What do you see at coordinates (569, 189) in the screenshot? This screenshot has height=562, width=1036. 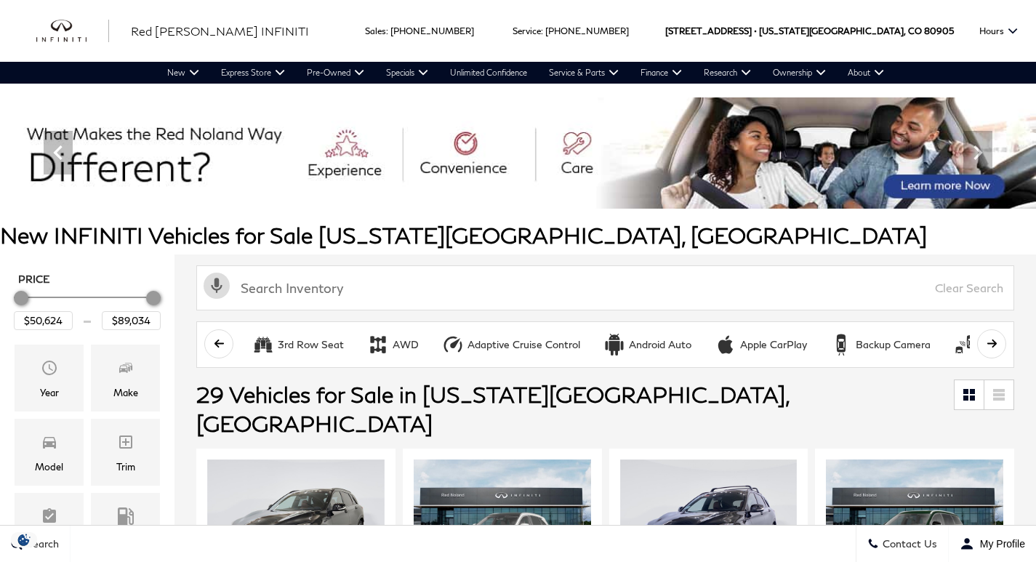 I see `span: Go to slide 7` at bounding box center [569, 189].